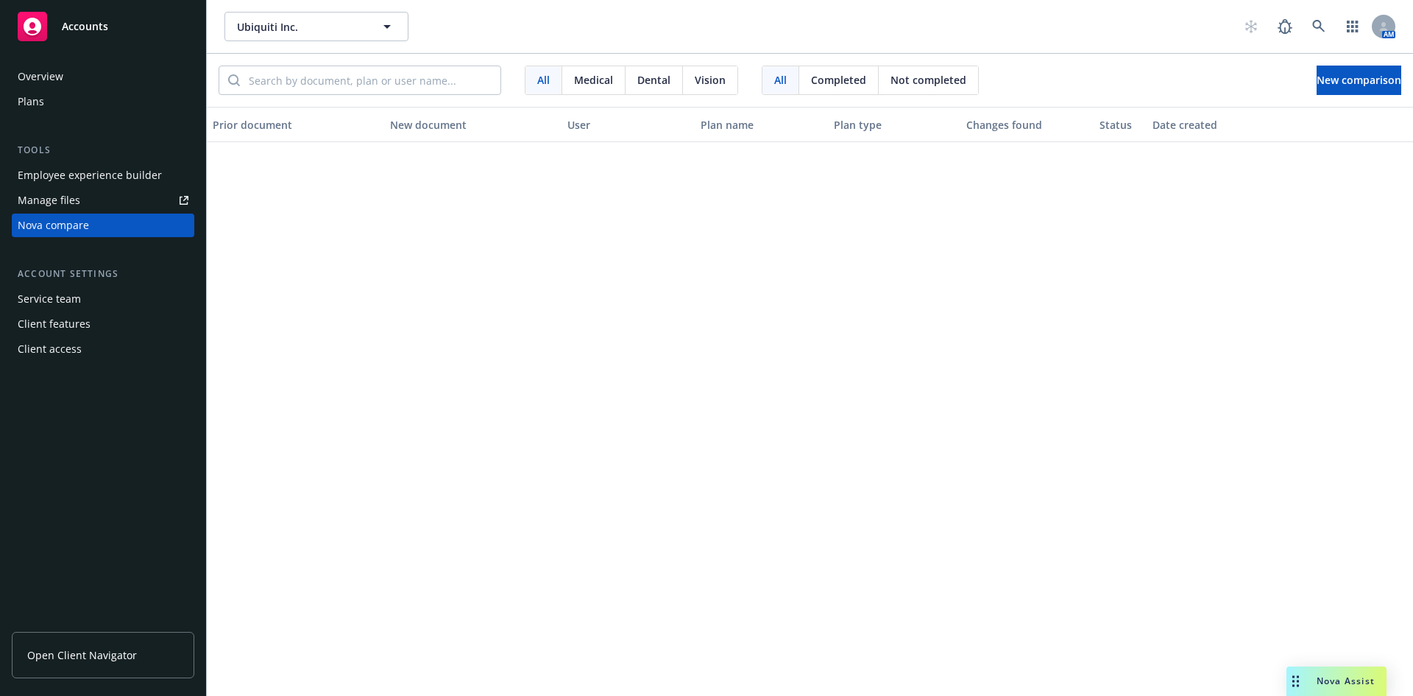 This screenshot has width=1413, height=696. Describe the element at coordinates (103, 102) in the screenshot. I see `a: Plans` at that location.